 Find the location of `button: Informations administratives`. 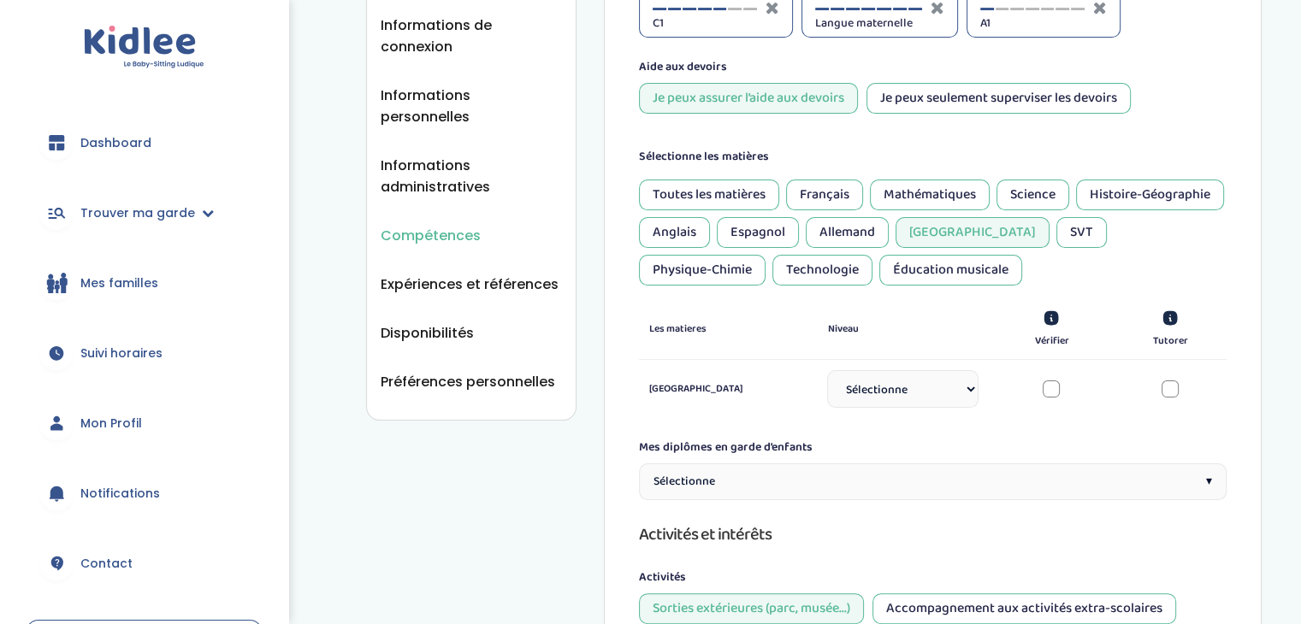

button: Informations administratives is located at coordinates (471, 176).